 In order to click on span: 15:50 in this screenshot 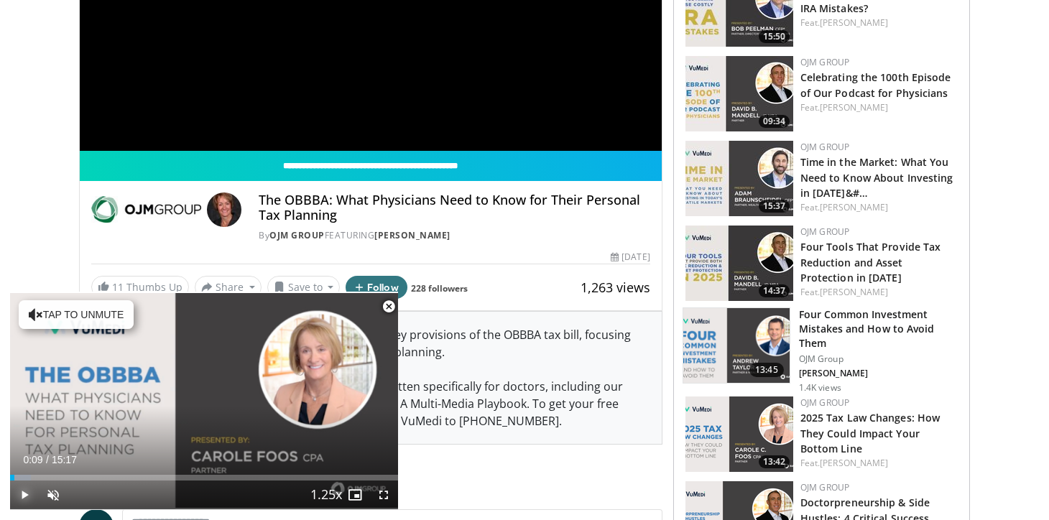, I will do `click(774, 37)`.